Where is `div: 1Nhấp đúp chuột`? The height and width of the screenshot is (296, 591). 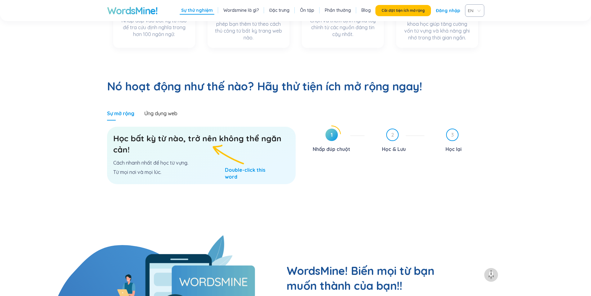
div: 1Nhấp đúp chuột is located at coordinates (335, 141).